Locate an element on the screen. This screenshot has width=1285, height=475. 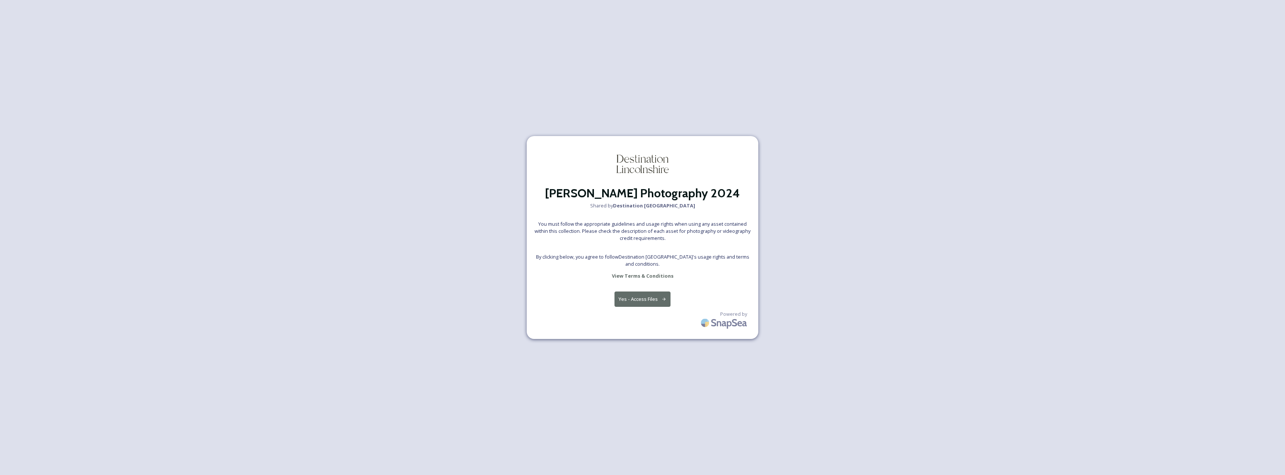
span: You must follow the appropriate guidelines and usage rights when using any asset contained within... is located at coordinates (643, 231).